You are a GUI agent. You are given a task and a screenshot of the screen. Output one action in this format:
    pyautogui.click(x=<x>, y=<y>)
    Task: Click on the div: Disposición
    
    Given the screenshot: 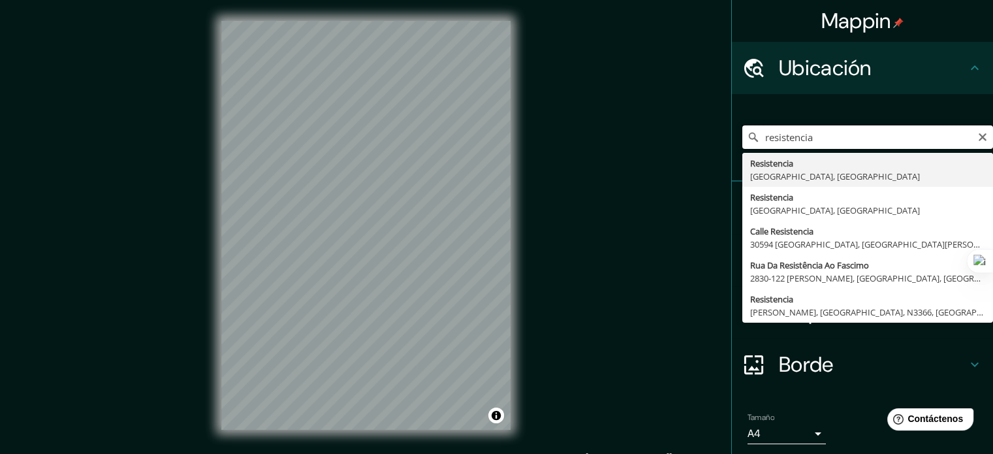 What is the action you would take?
    pyautogui.click(x=862, y=312)
    